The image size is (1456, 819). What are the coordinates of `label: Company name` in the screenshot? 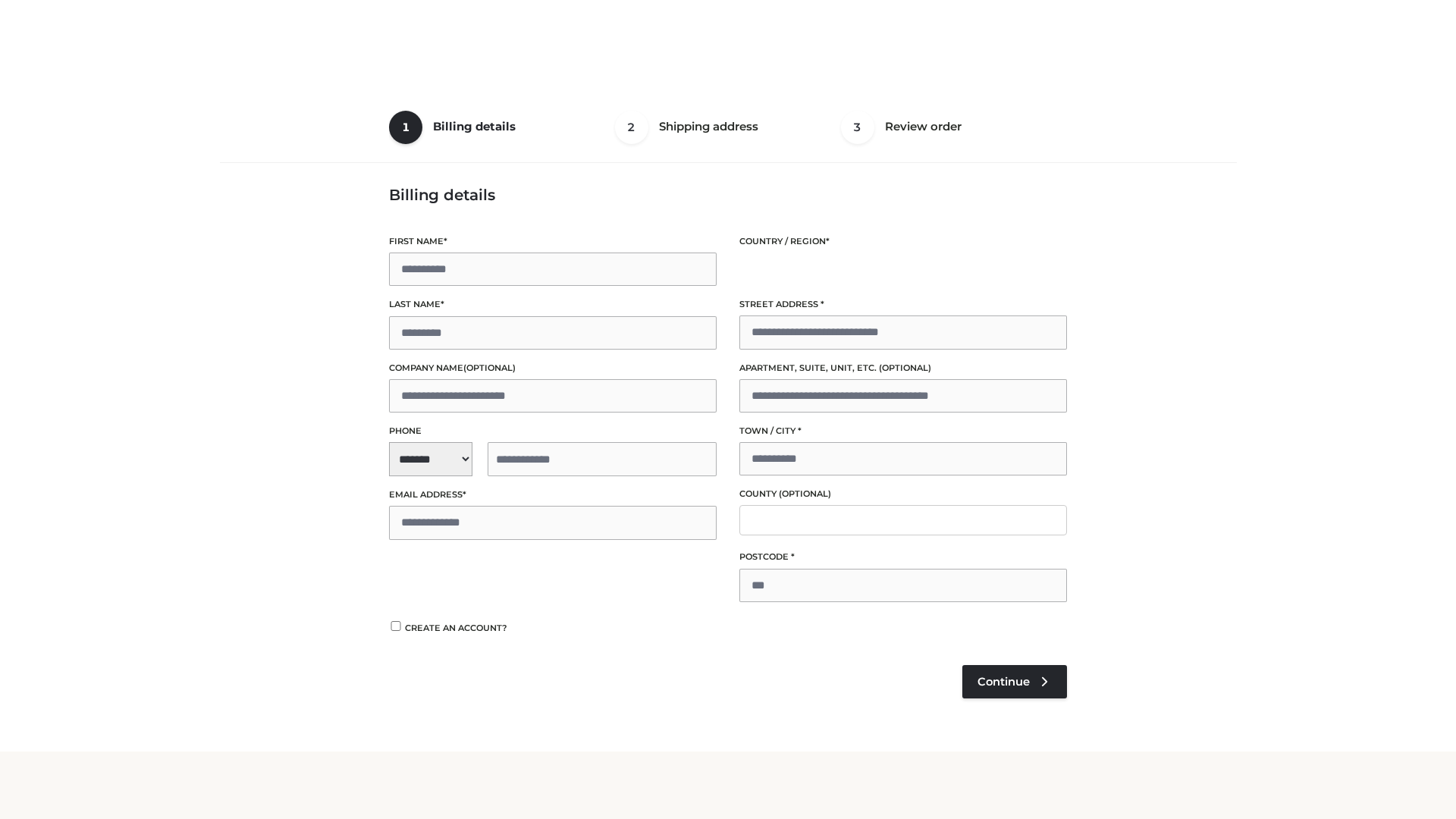 It's located at (553, 367).